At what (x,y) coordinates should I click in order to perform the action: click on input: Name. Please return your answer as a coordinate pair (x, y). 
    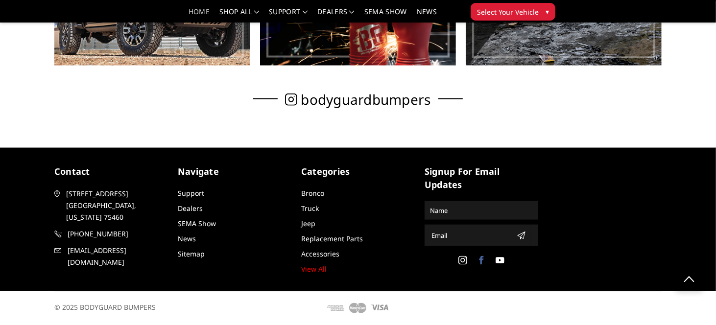
    Looking at the image, I should click on (481, 211).